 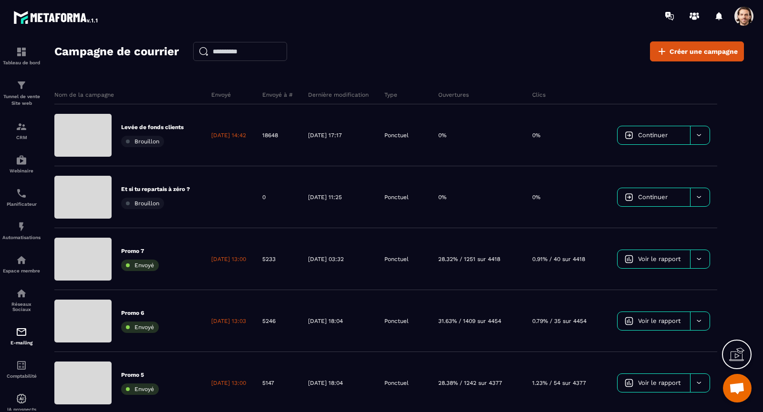 I want to click on p: Levée de fonds clients, so click(x=152, y=127).